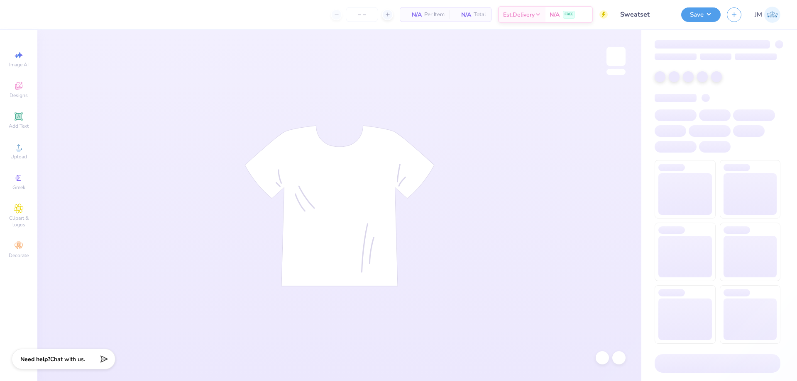 The width and height of the screenshot is (797, 381). I want to click on button: Save, so click(701, 15).